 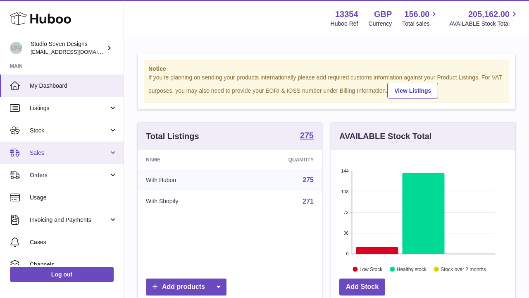 I want to click on span: Invoicing and Payments, so click(x=69, y=219).